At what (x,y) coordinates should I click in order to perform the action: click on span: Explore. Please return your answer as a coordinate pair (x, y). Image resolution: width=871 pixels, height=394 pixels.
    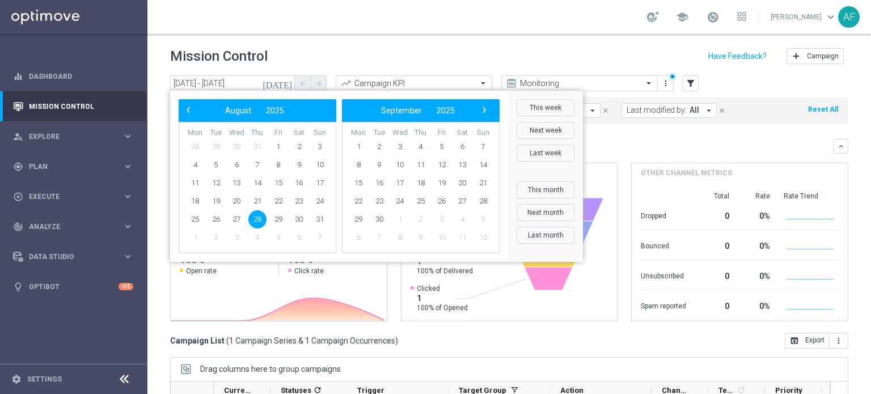
    Looking at the image, I should click on (75, 137).